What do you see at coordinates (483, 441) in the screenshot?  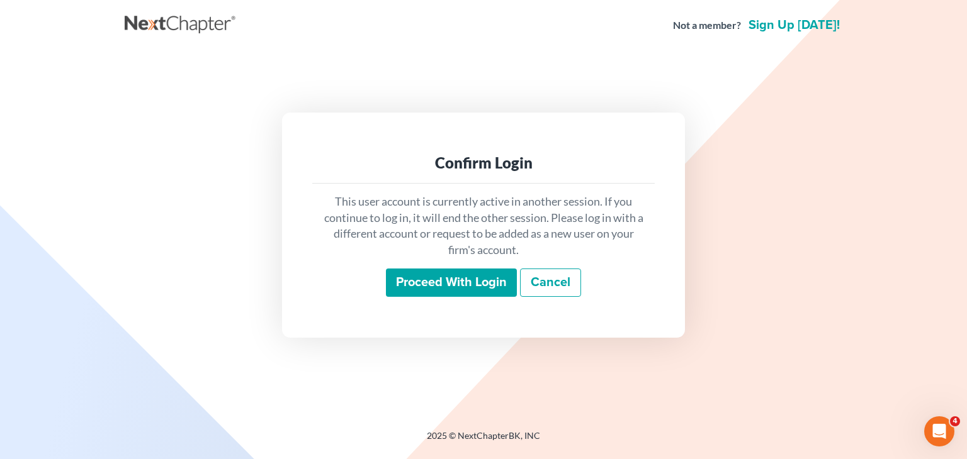 I see `div: 2025 © NextChapterBK, INC` at bounding box center [483, 441].